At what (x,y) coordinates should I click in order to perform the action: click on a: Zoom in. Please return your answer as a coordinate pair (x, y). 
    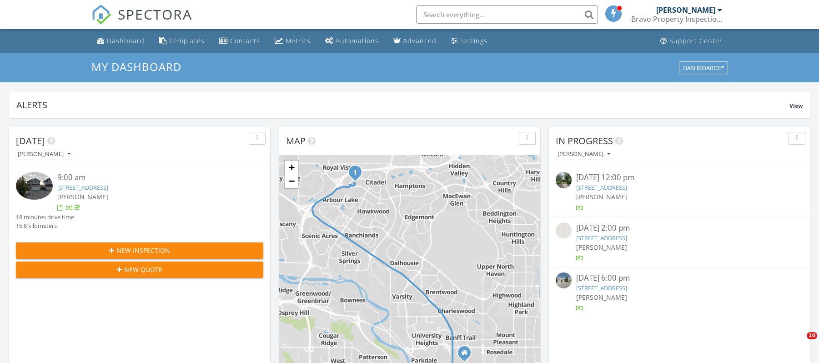
    Looking at the image, I should click on (292, 167).